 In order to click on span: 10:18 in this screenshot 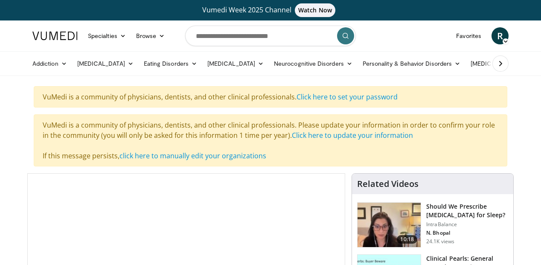, I will do `click(407, 239)`.